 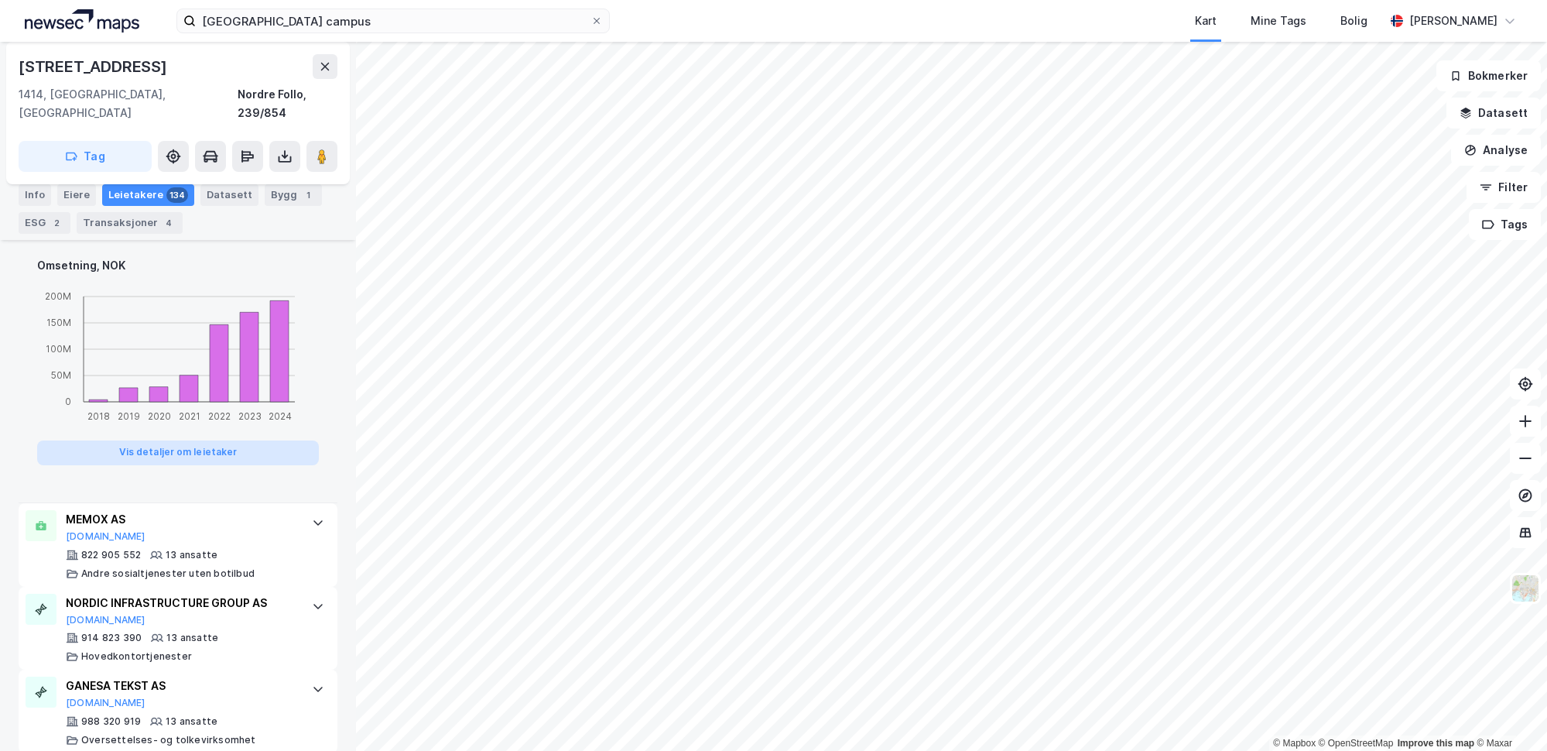 What do you see at coordinates (59, 322) in the screenshot?
I see `tspan: 150M` at bounding box center [59, 322].